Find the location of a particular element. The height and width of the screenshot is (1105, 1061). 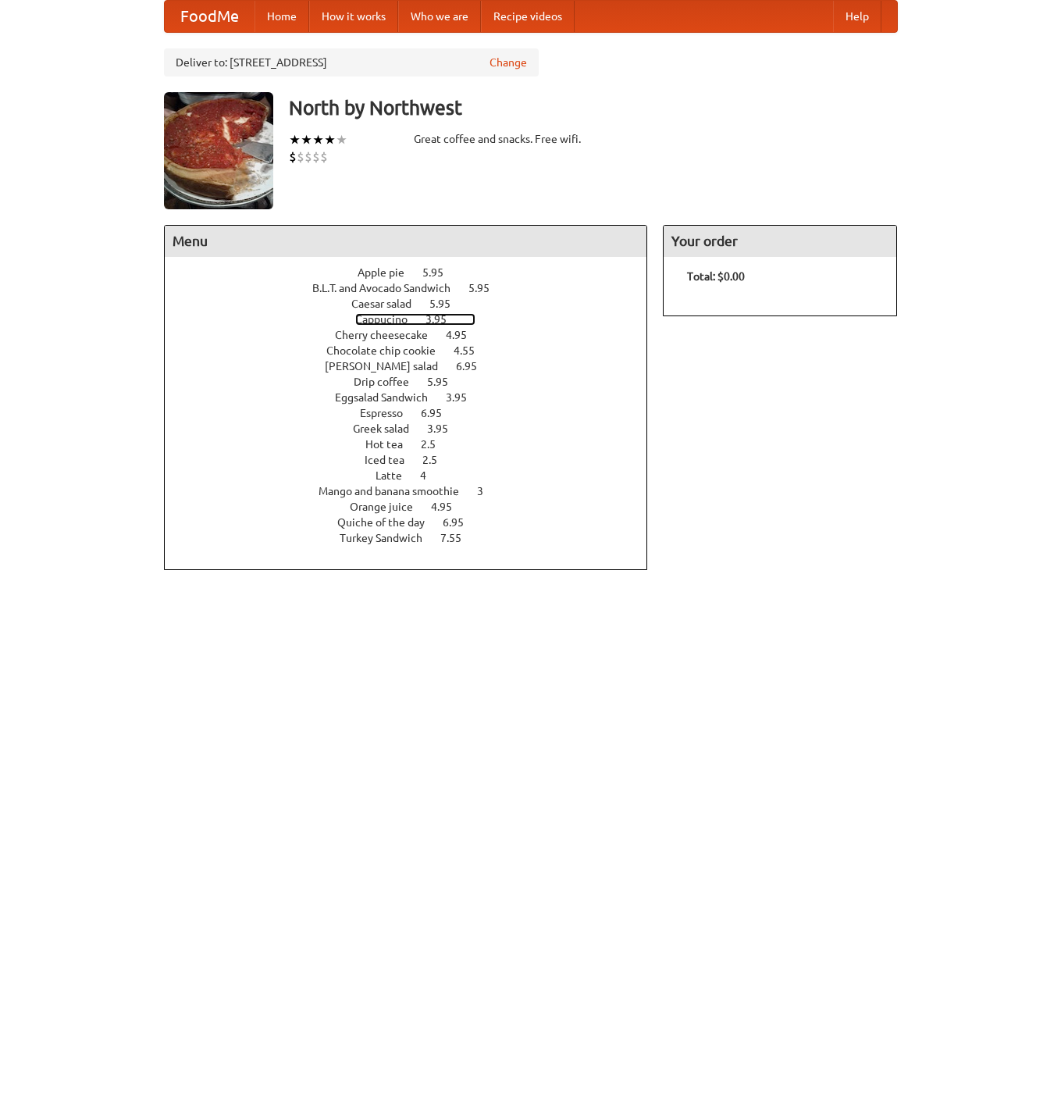

span: Quiche of the day is located at coordinates (389, 522).